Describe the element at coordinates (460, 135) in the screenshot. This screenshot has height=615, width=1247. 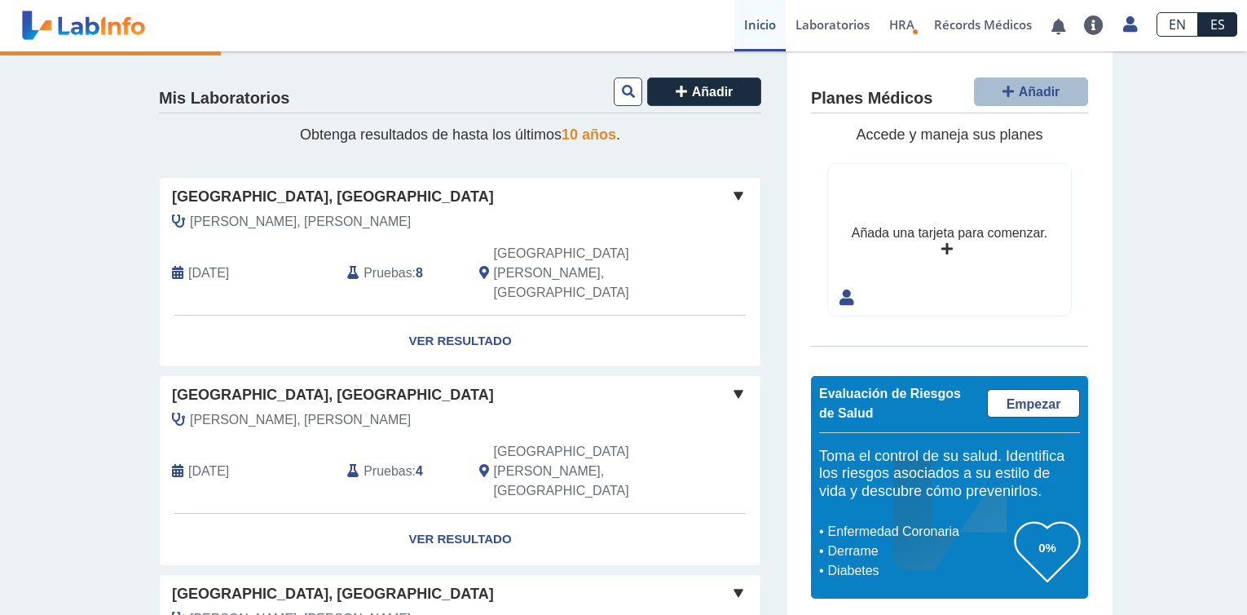
I see `span: Obtenga resultados de hasta los últimos .` at that location.